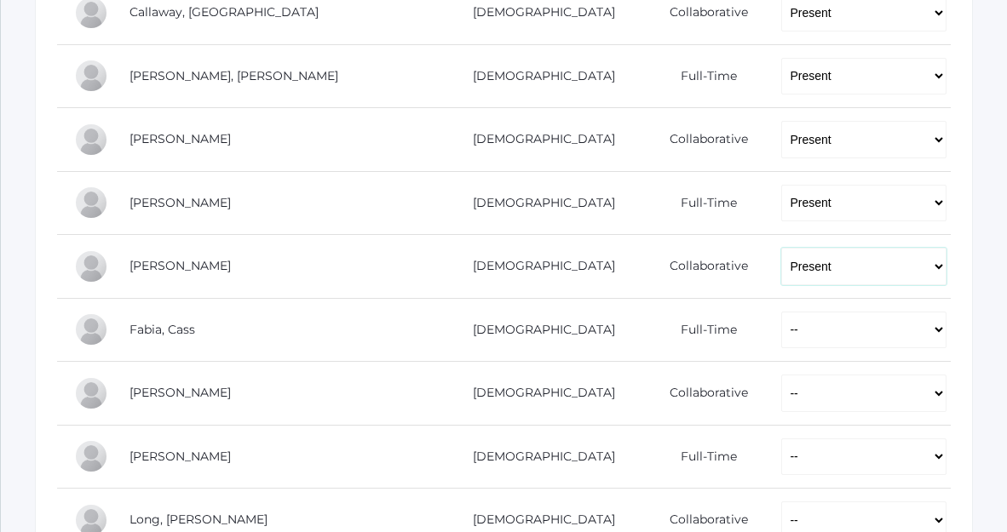  I want to click on a: Fabia, Cass, so click(162, 330).